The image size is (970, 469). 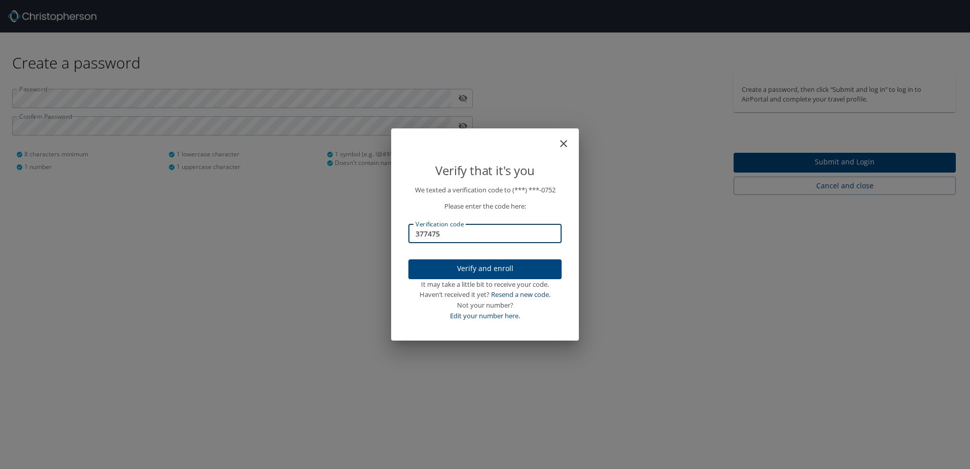 What do you see at coordinates (485, 316) in the screenshot?
I see `a: Edit your number here.` at bounding box center [485, 316].